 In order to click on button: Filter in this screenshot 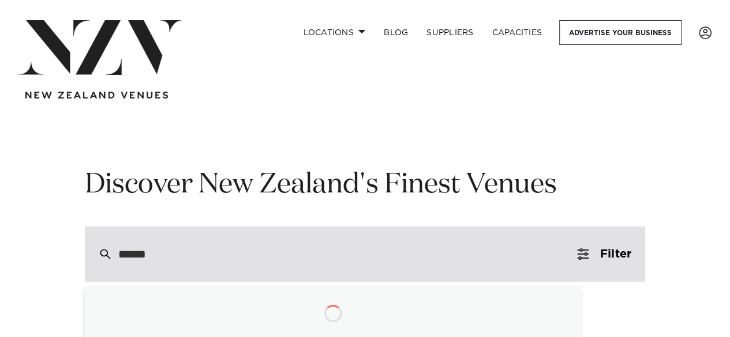, I will do `click(604, 254)`.